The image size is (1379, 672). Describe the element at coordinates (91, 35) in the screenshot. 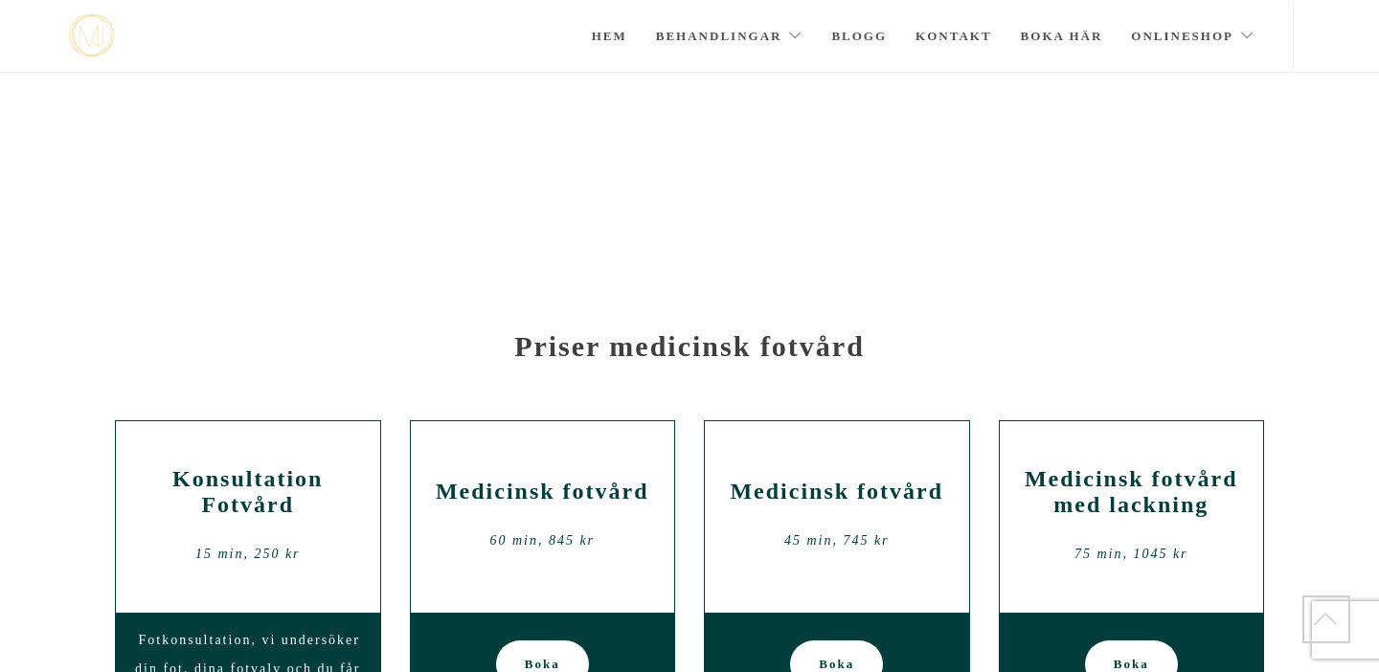

I see `img: mjstudio` at that location.